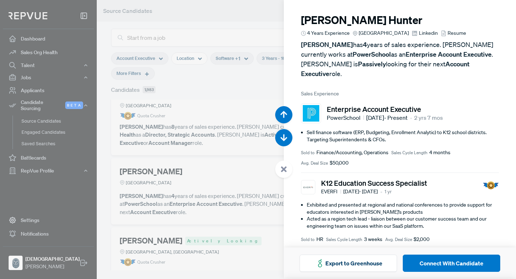 The image size is (516, 279). I want to click on h5: K12 Education Success Specialist, so click(374, 183).